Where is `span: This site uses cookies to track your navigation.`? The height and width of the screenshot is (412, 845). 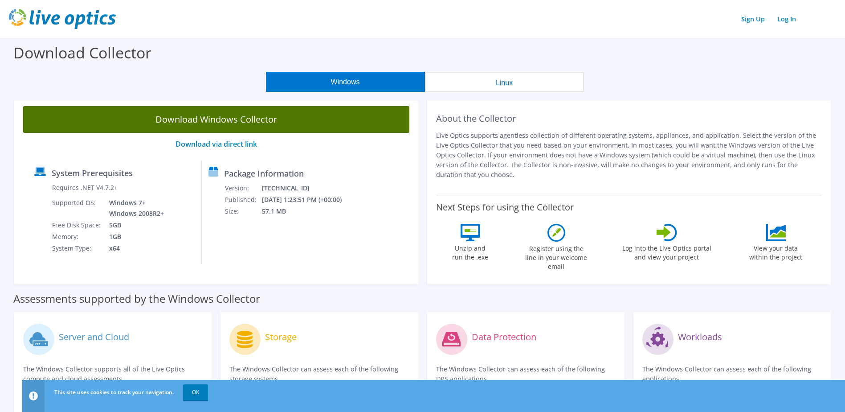 span: This site uses cookies to track your navigation. is located at coordinates (114, 392).